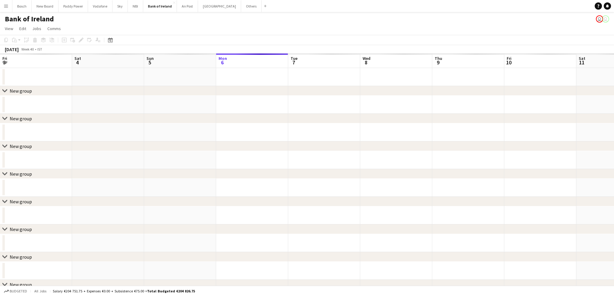 The image size is (614, 296). What do you see at coordinates (222, 62) in the screenshot?
I see `span: 6` at bounding box center [222, 62].